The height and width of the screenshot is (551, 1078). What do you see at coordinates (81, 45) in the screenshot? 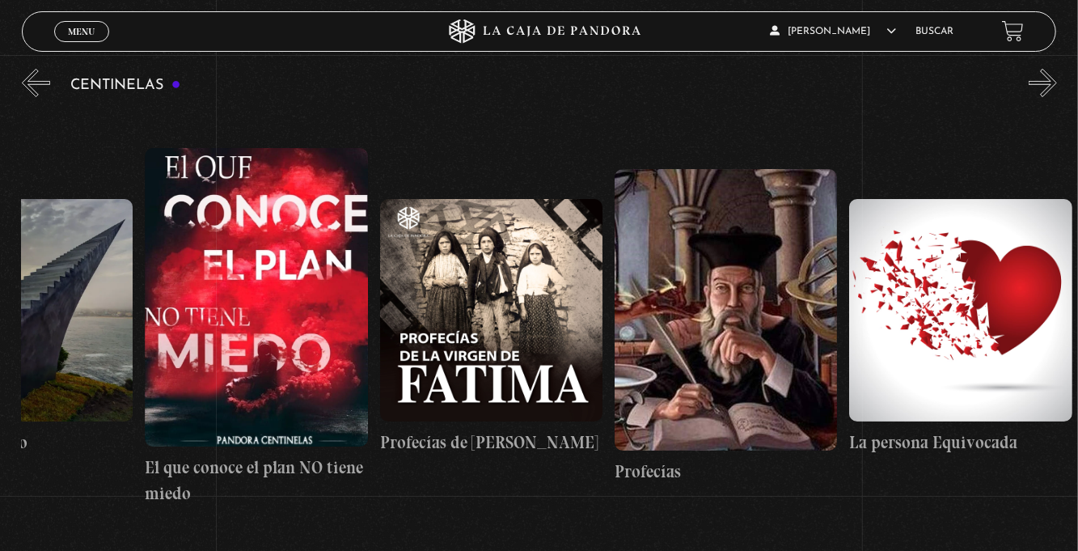
I see `span: Cerrar` at bounding box center [81, 45].